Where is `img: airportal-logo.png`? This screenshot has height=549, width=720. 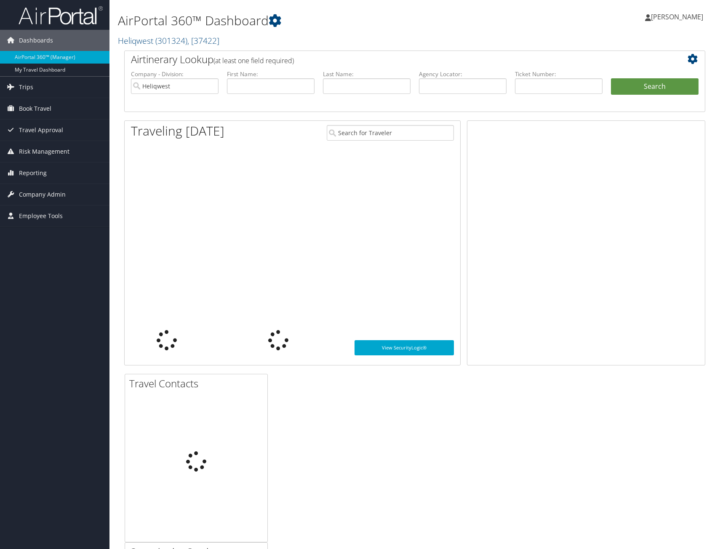 img: airportal-logo.png is located at coordinates (61, 15).